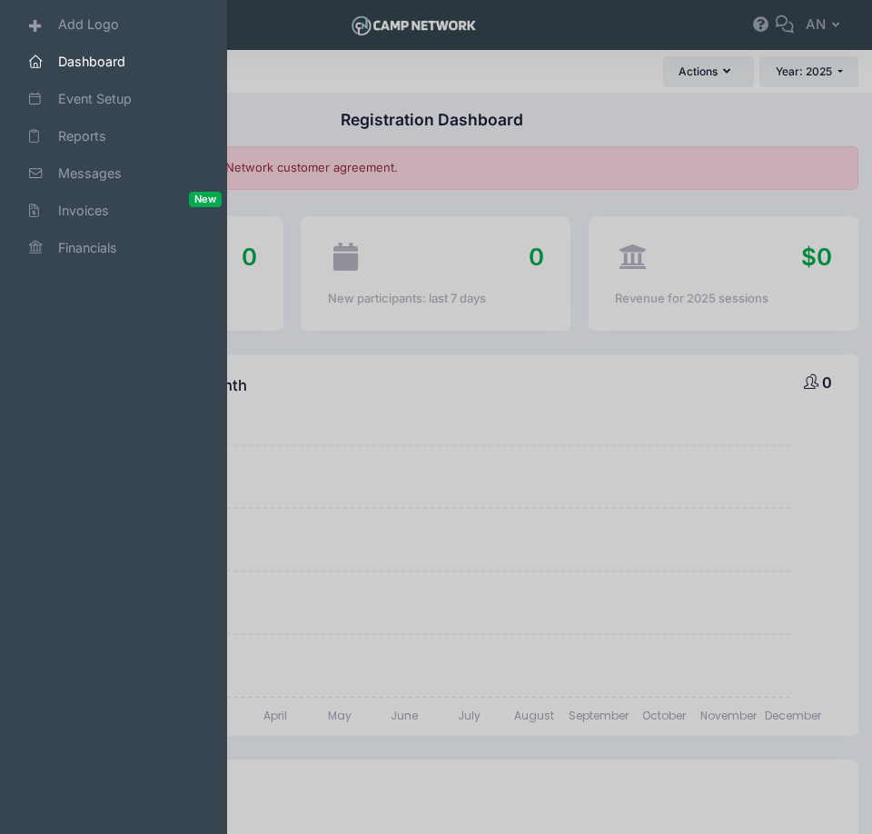 The width and height of the screenshot is (872, 834). I want to click on span: Messages, so click(122, 173).